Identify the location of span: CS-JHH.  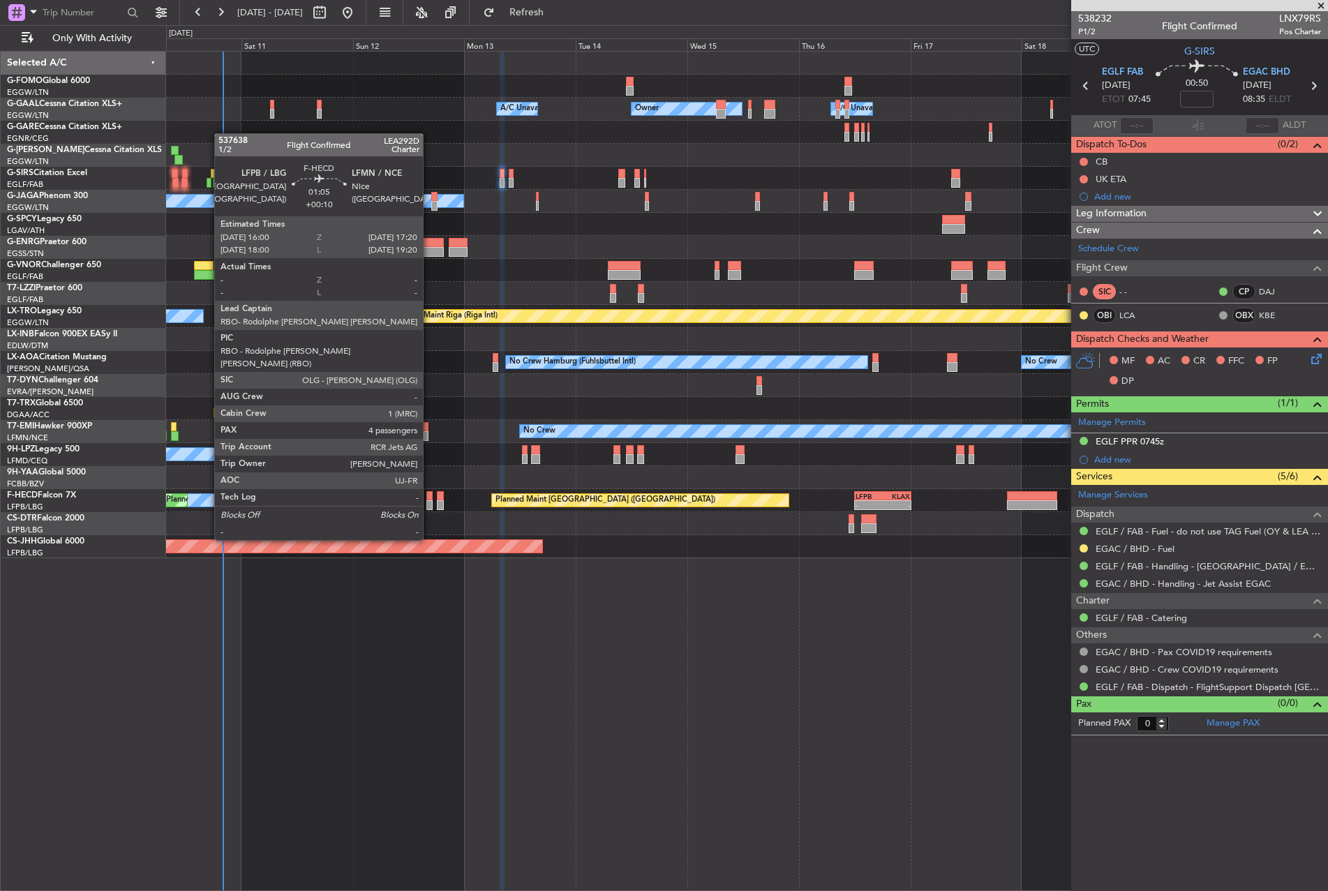
(22, 541).